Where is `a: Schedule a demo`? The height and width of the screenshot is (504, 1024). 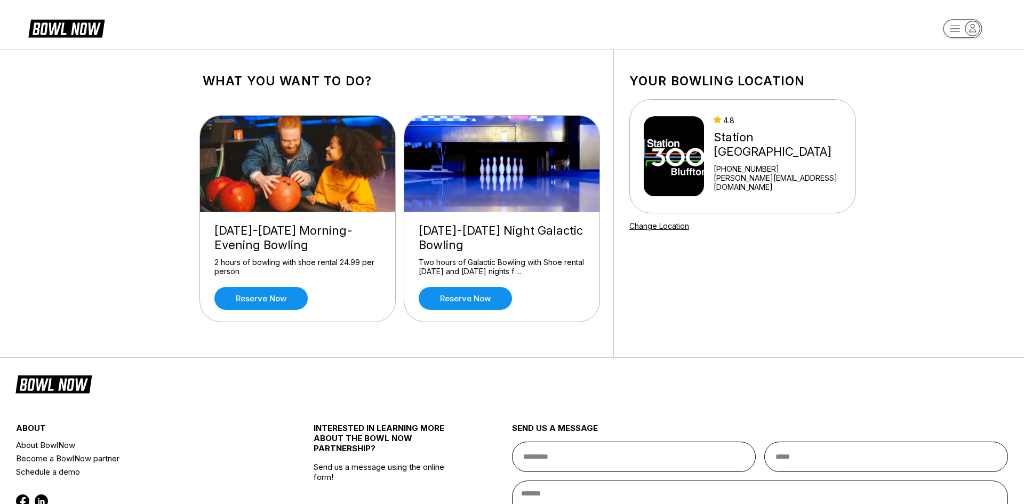 a: Schedule a demo is located at coordinates (140, 471).